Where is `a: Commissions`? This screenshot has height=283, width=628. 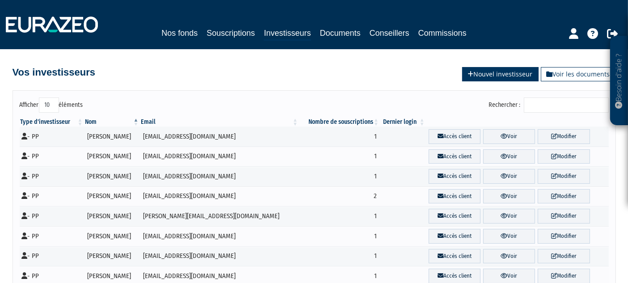 a: Commissions is located at coordinates (443, 33).